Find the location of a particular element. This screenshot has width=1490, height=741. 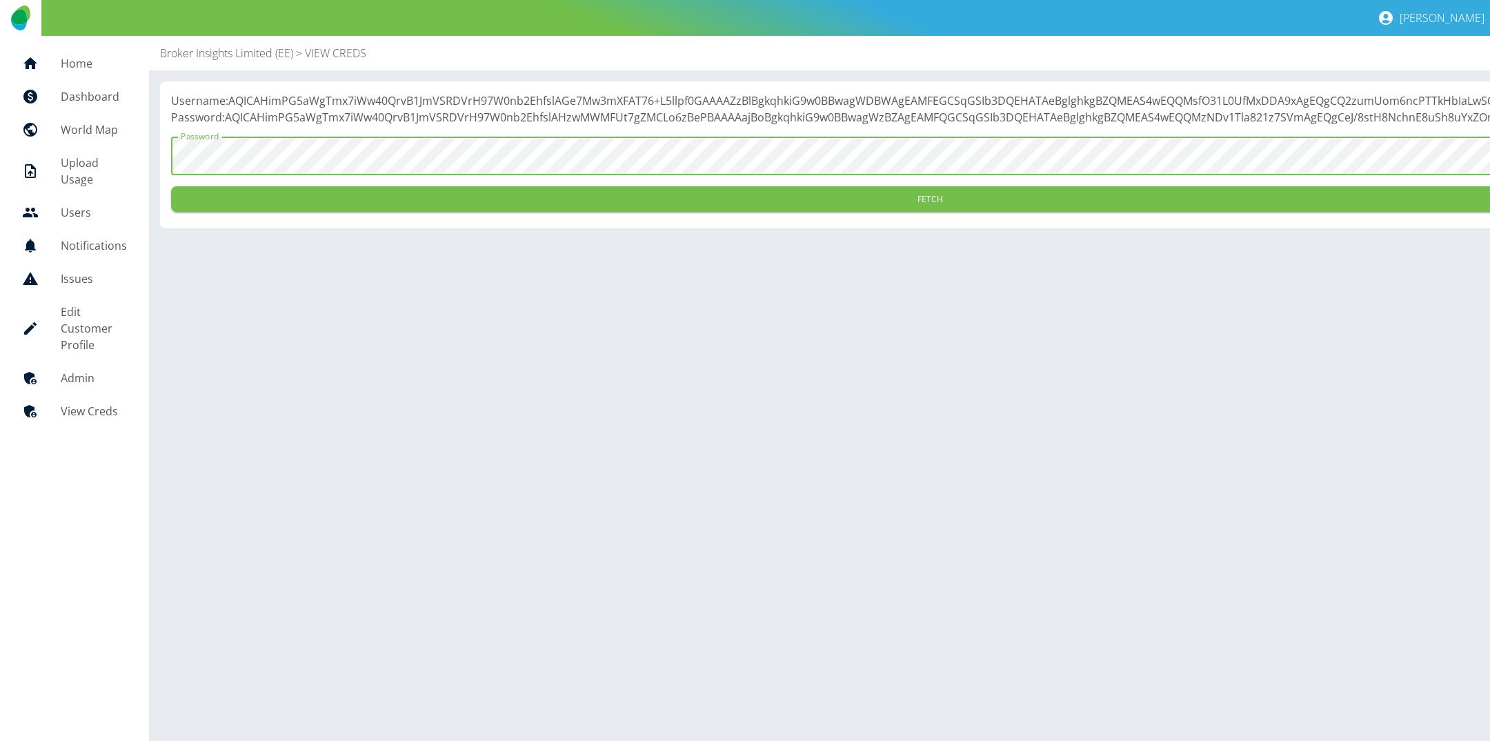

a: View Creds is located at coordinates (74, 411).